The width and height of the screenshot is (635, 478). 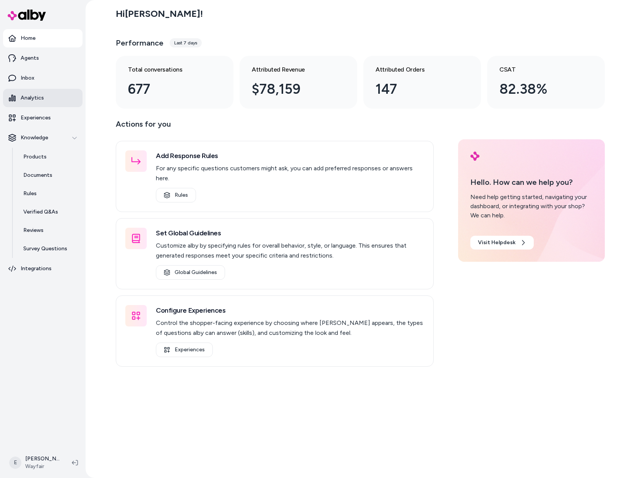 I want to click on p: Actions for you, so click(x=275, y=127).